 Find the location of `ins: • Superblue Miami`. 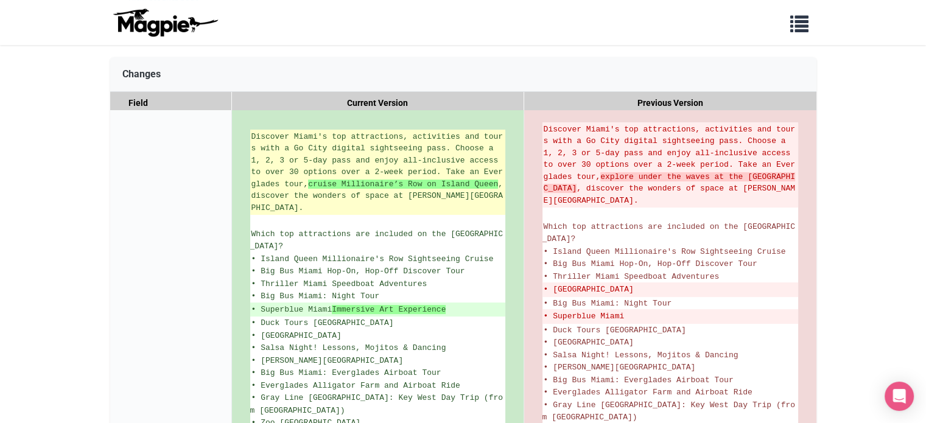

ins: • Superblue Miami is located at coordinates (378, 310).